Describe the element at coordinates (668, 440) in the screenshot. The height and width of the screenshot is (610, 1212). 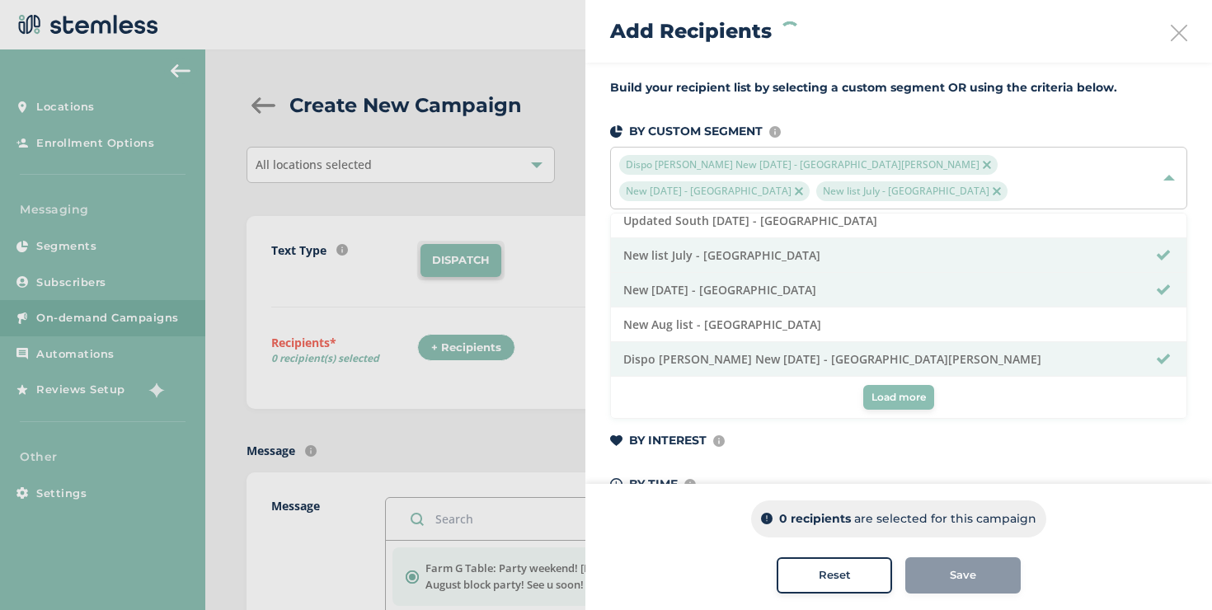
I see `p: BY INTEREST` at that location.